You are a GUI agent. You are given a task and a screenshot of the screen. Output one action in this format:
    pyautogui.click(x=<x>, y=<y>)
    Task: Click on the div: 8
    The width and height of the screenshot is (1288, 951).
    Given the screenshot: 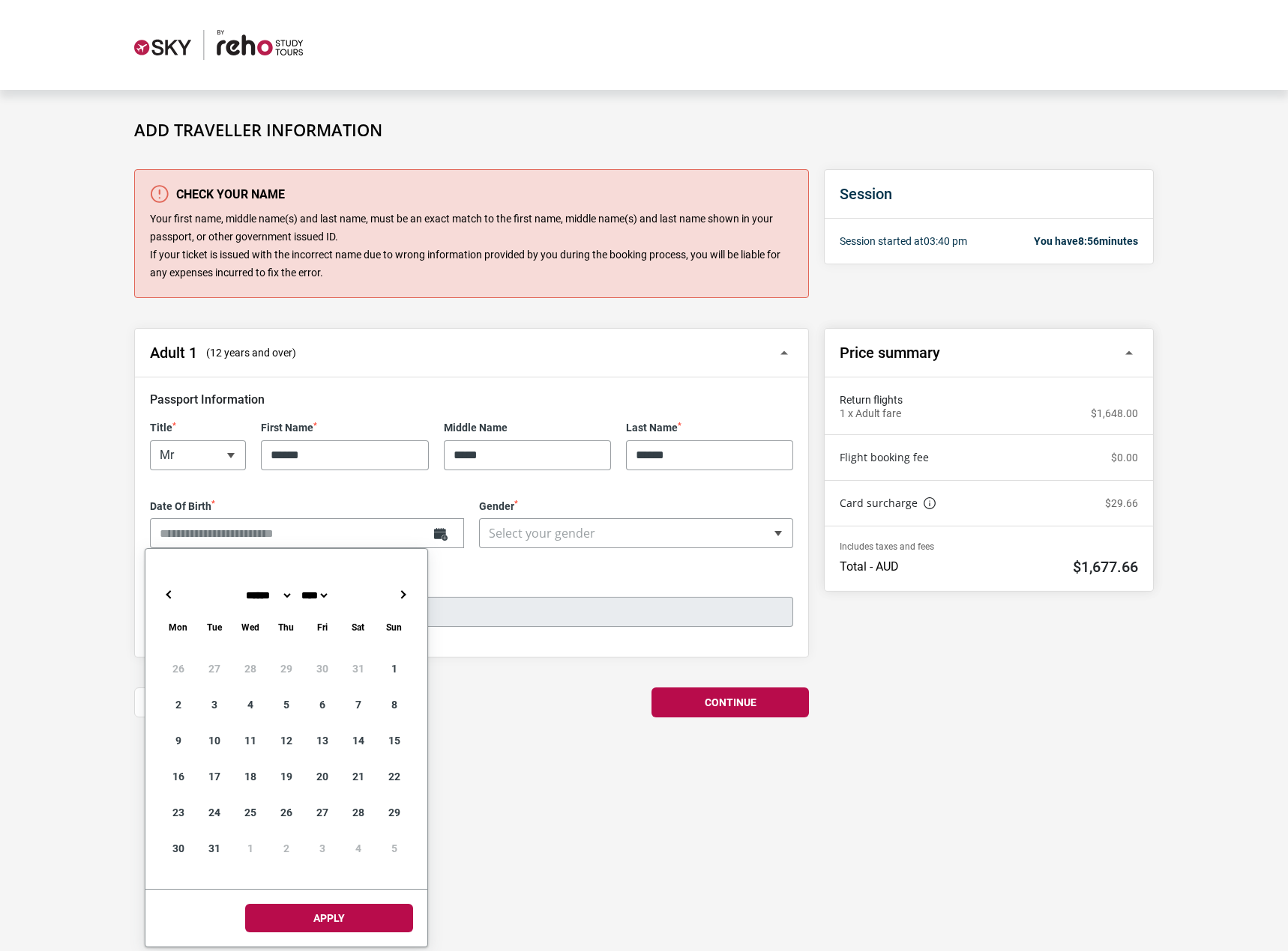 What is the action you would take?
    pyautogui.click(x=394, y=705)
    